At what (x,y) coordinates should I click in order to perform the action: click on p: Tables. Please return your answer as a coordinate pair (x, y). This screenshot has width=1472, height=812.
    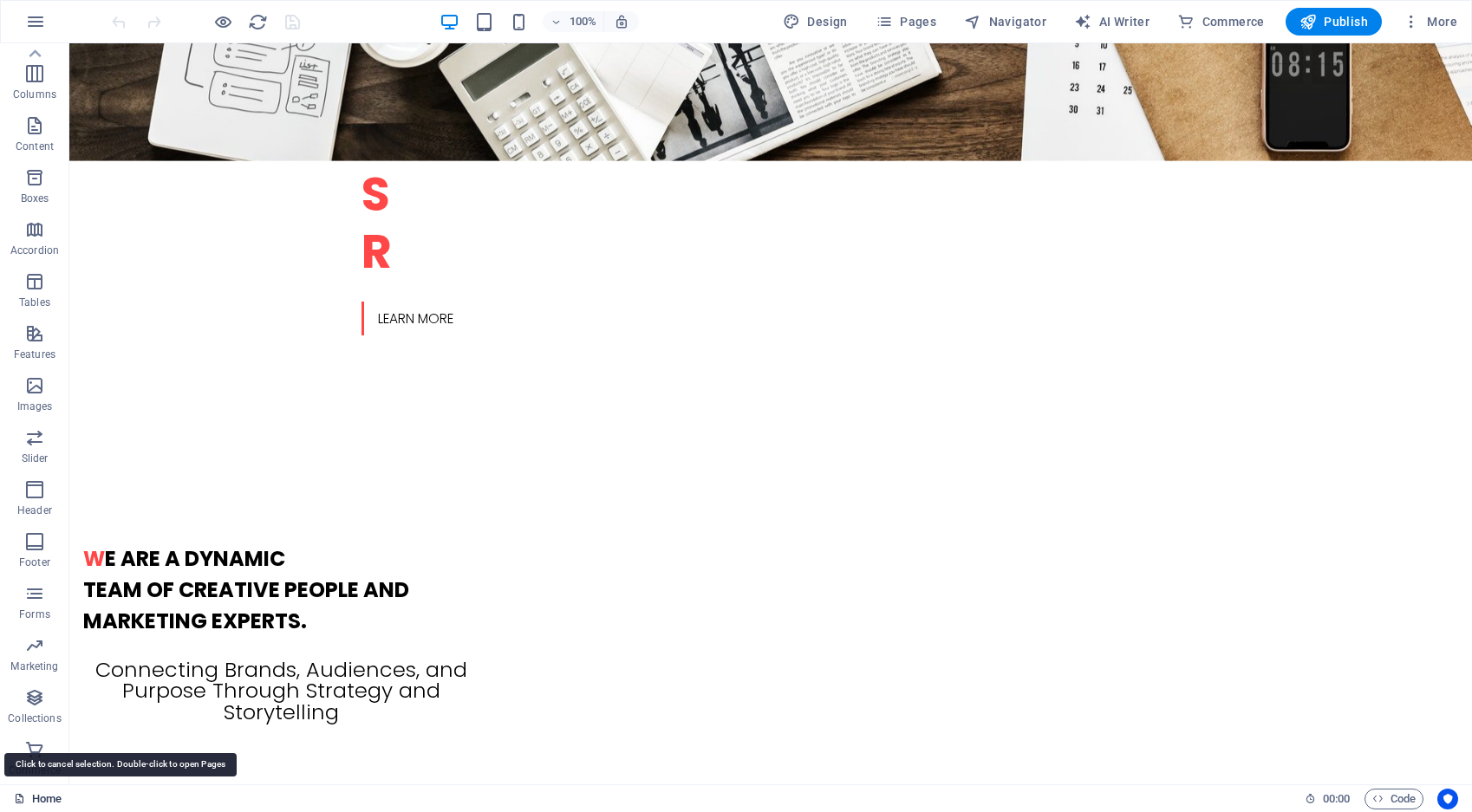
    Looking at the image, I should click on (35, 302).